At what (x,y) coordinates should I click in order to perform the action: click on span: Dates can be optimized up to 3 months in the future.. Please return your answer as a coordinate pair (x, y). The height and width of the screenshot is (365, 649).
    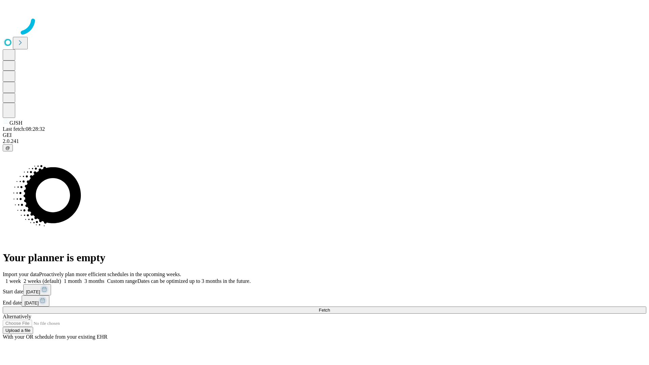
    Looking at the image, I should click on (194, 281).